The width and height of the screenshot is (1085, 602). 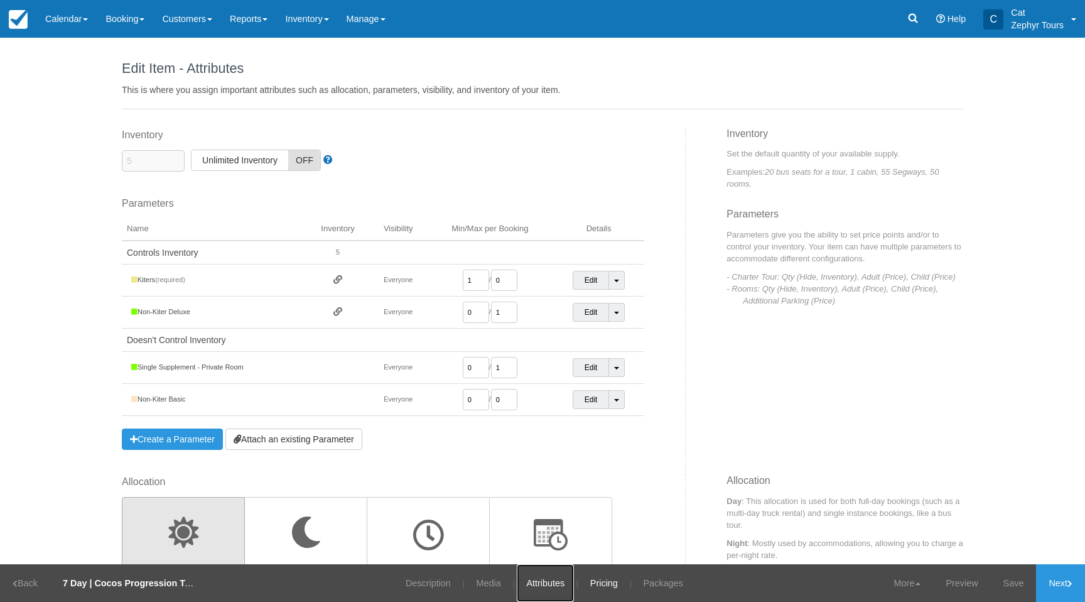 What do you see at coordinates (545, 583) in the screenshot?
I see `a: Attributes` at bounding box center [545, 583].